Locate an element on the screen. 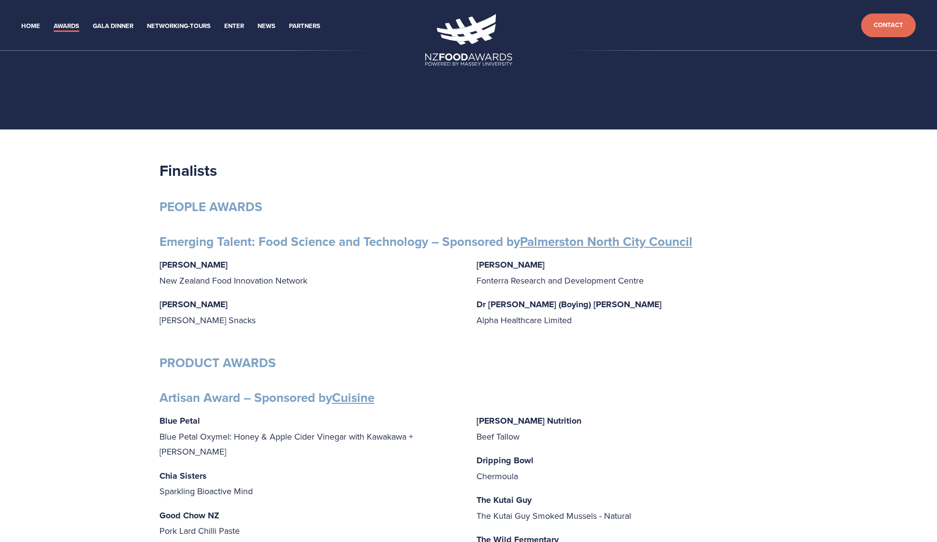 This screenshot has height=542, width=937. a: Cuisine is located at coordinates (353, 398).